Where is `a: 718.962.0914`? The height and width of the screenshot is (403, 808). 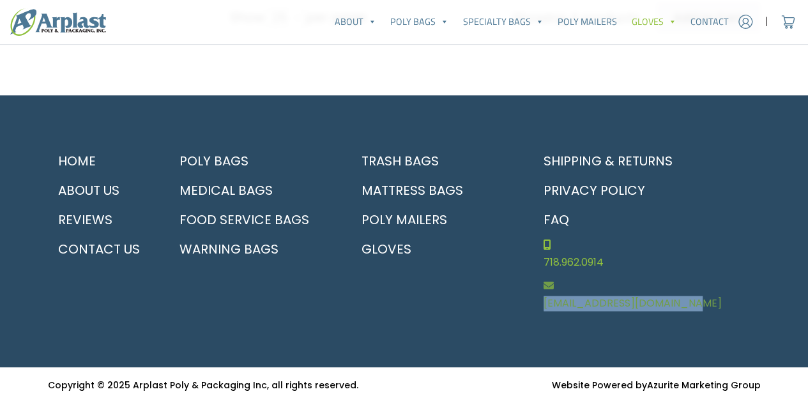
a: 718.962.0914 is located at coordinates (647, 255).